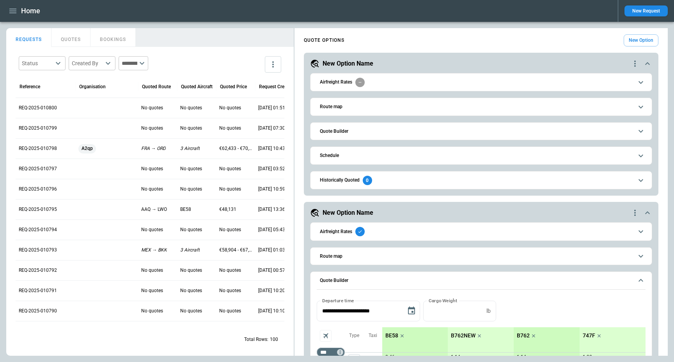  What do you see at coordinates (272, 148) in the screenshot?
I see `p: 08/13/25 10:43` at bounding box center [272, 148].